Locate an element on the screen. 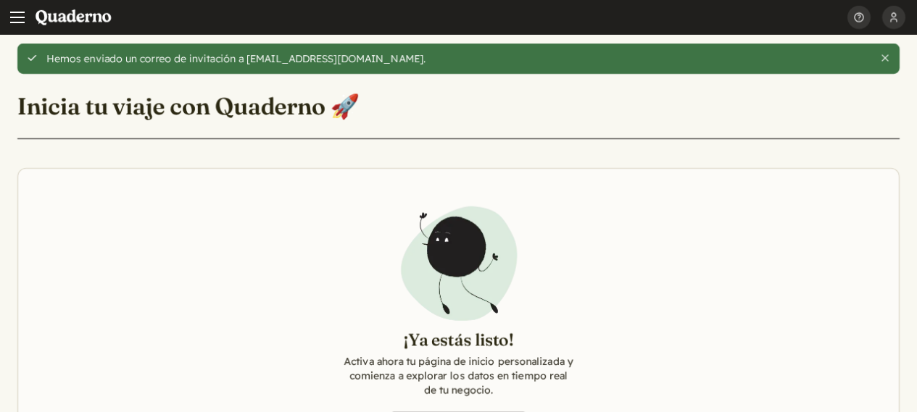 The height and width of the screenshot is (412, 917). img: Illustration of Qoodle jumping is located at coordinates (459, 263).